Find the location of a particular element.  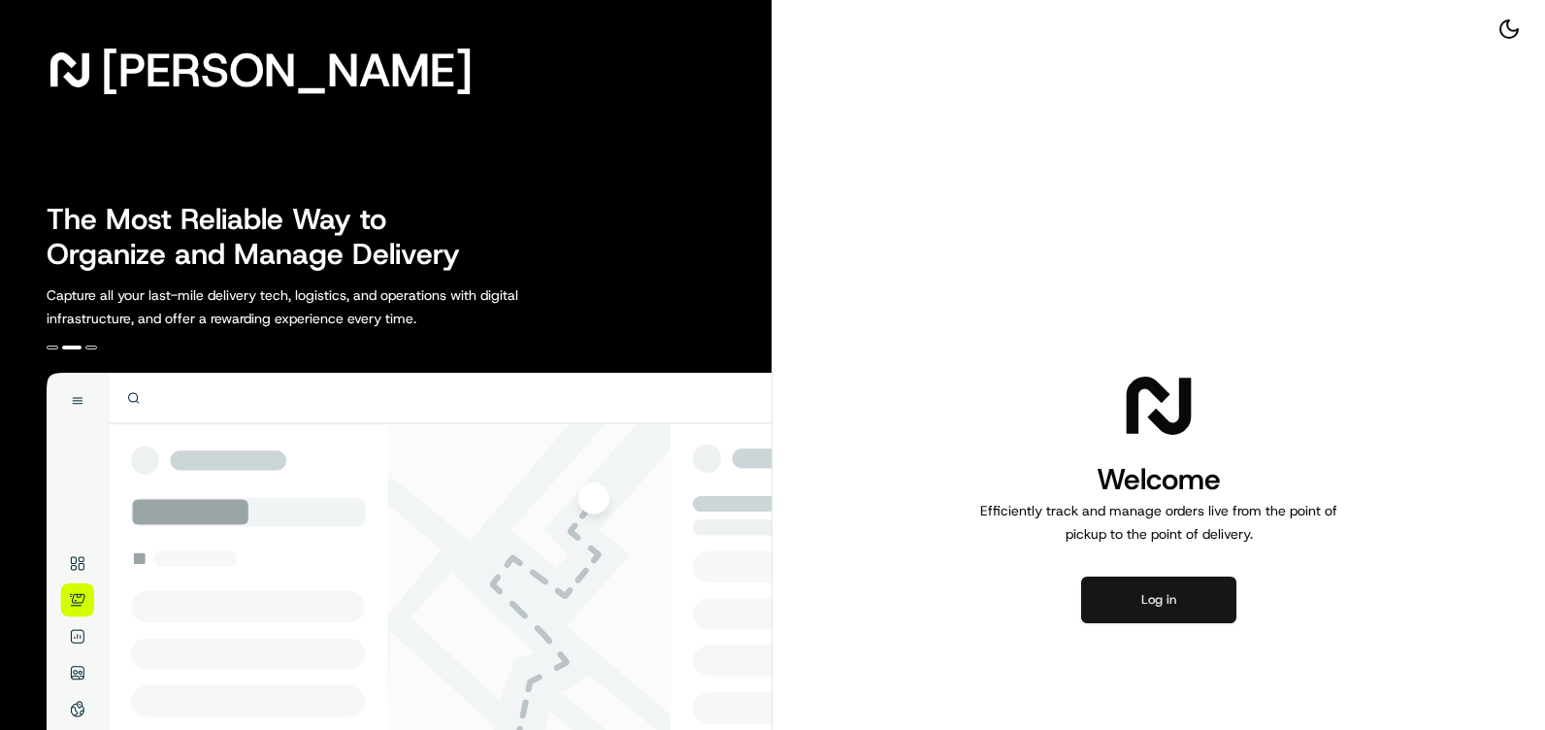

h2: The Most Reliable Way to Organize and Manage Delivery is located at coordinates (264, 237).